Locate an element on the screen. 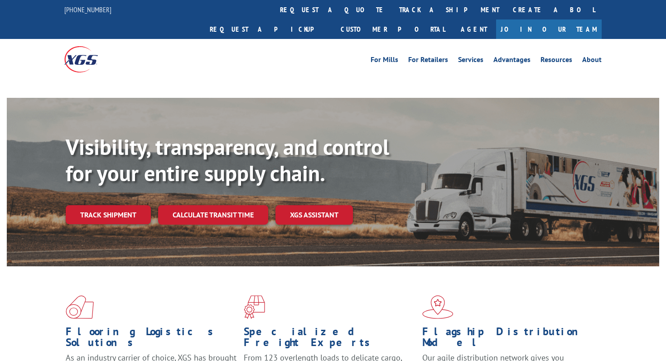 This screenshot has width=666, height=361. a: Customer Portal is located at coordinates (393, 29).